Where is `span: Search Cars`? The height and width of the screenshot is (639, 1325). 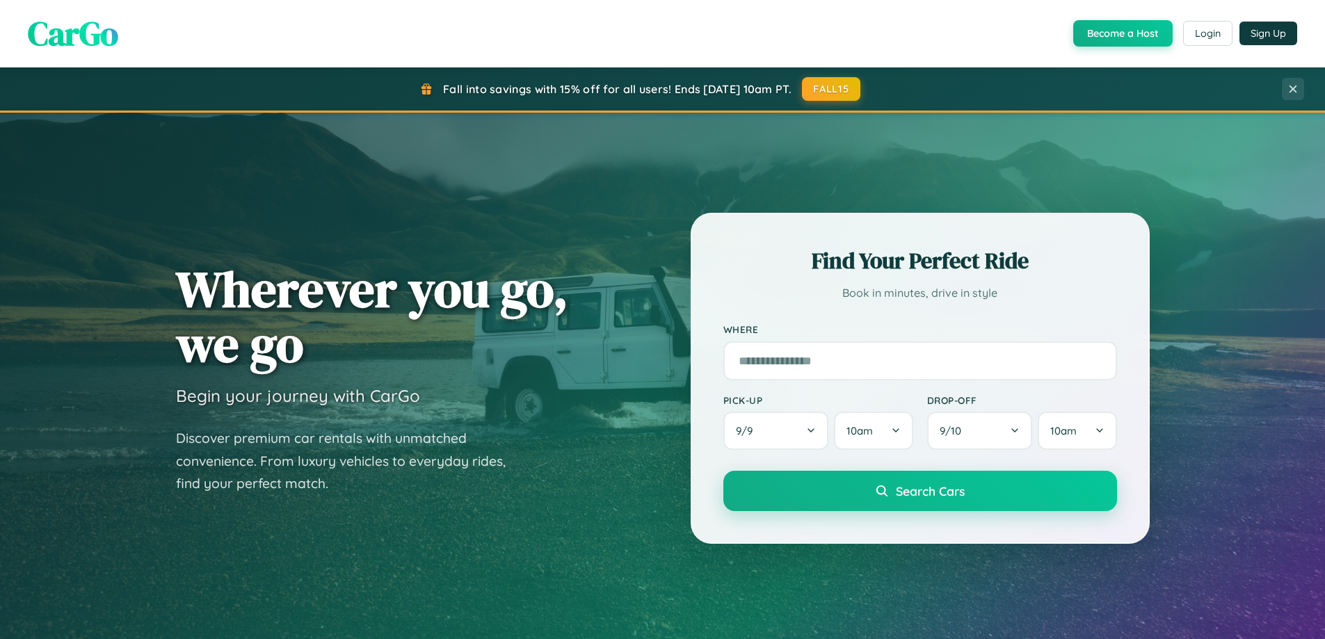
span: Search Cars is located at coordinates (930, 491).